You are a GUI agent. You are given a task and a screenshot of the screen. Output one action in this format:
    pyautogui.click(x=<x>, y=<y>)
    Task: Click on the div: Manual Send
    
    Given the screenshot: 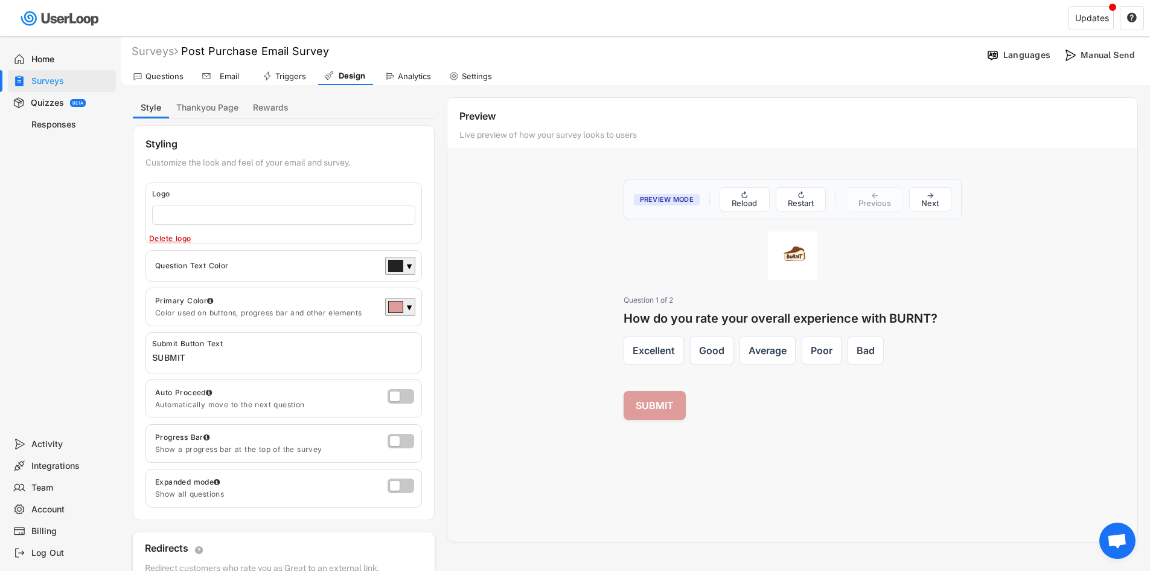 What is the action you would take?
    pyautogui.click(x=1111, y=55)
    